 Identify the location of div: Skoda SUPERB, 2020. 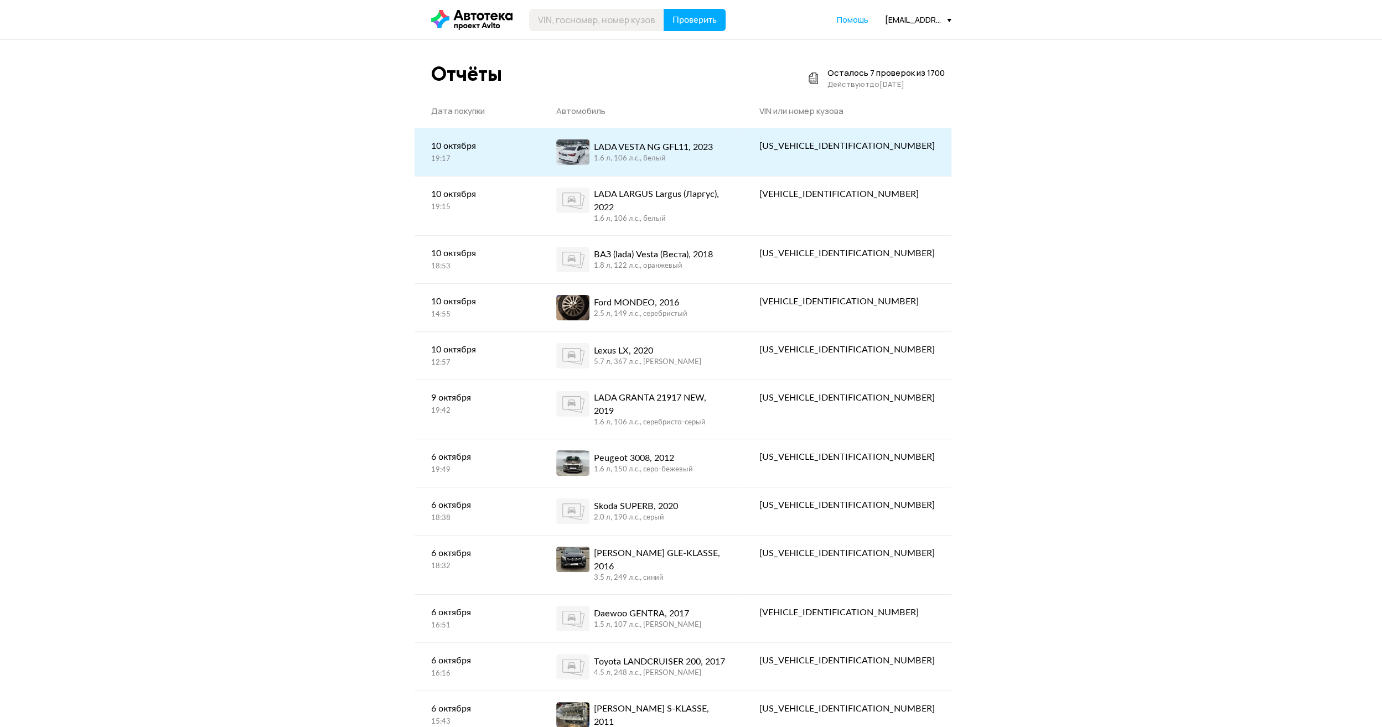
(636, 507).